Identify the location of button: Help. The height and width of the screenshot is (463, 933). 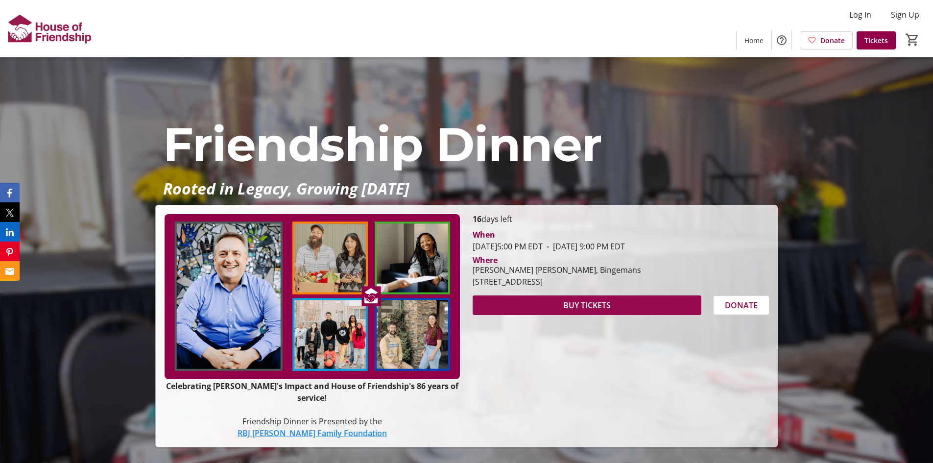
(782, 40).